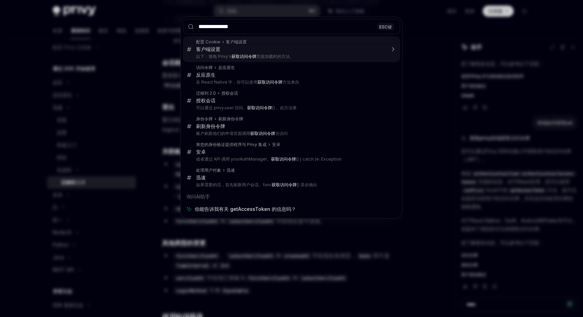  I want to click on font: ESC键, so click(386, 26).